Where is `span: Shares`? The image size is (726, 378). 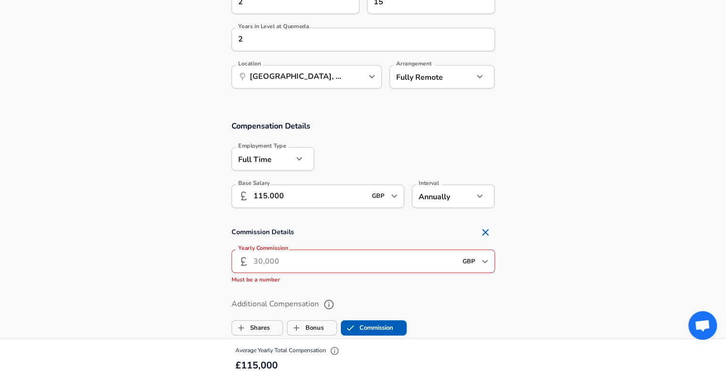
span: Shares is located at coordinates (241, 328).